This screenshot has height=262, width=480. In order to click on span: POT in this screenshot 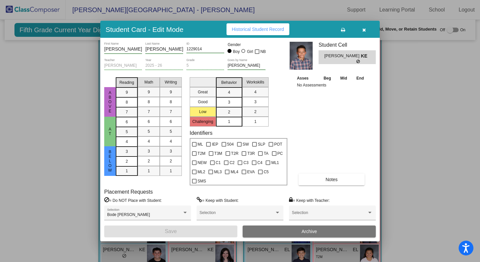, I will do `click(278, 144)`.